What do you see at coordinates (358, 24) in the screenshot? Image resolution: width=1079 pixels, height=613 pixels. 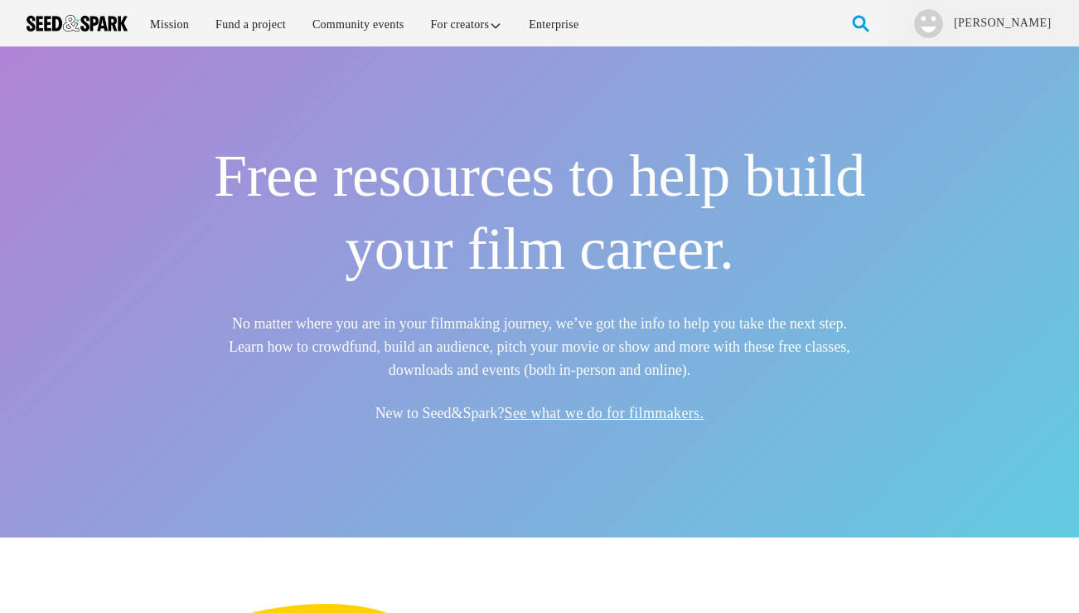 I see `a: Community events` at bounding box center [358, 24].